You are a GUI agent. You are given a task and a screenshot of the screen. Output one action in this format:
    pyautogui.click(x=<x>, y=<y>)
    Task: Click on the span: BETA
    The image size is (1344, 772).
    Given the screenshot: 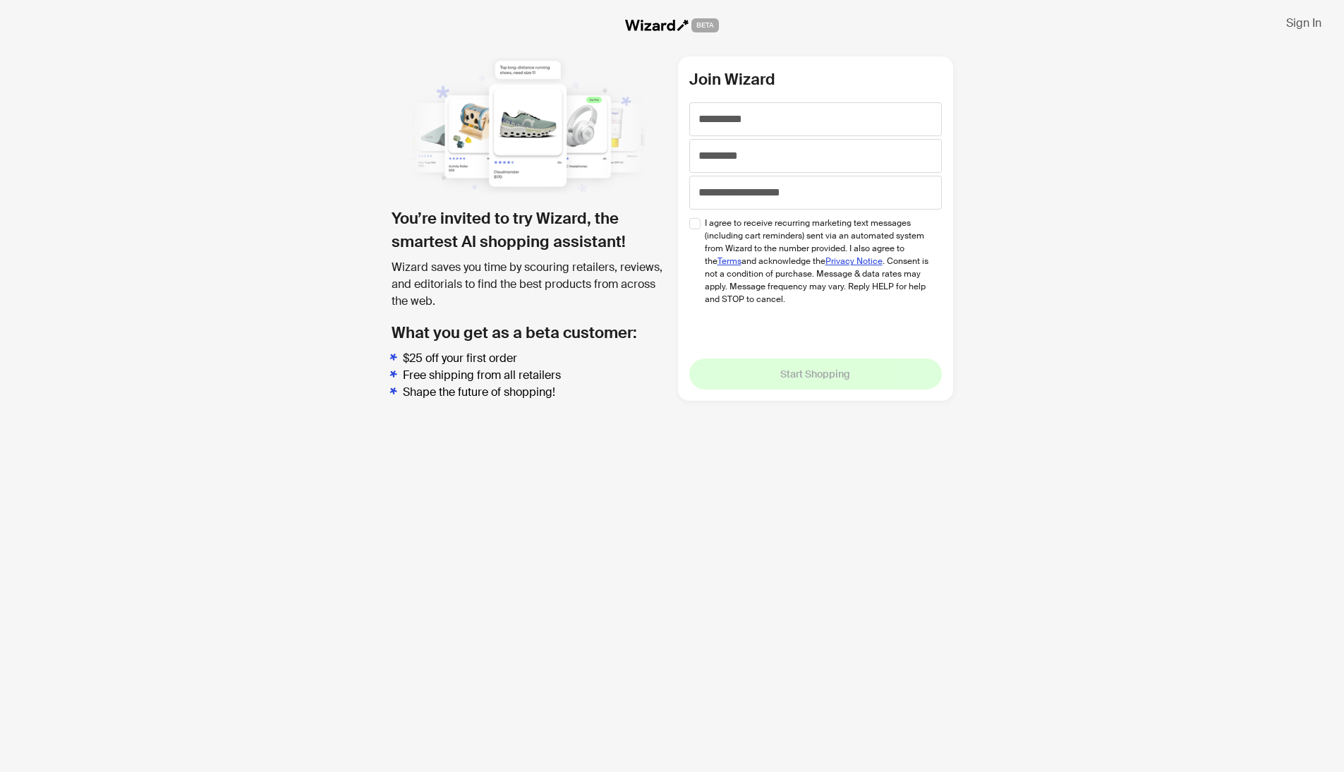 What is the action you would take?
    pyautogui.click(x=705, y=25)
    